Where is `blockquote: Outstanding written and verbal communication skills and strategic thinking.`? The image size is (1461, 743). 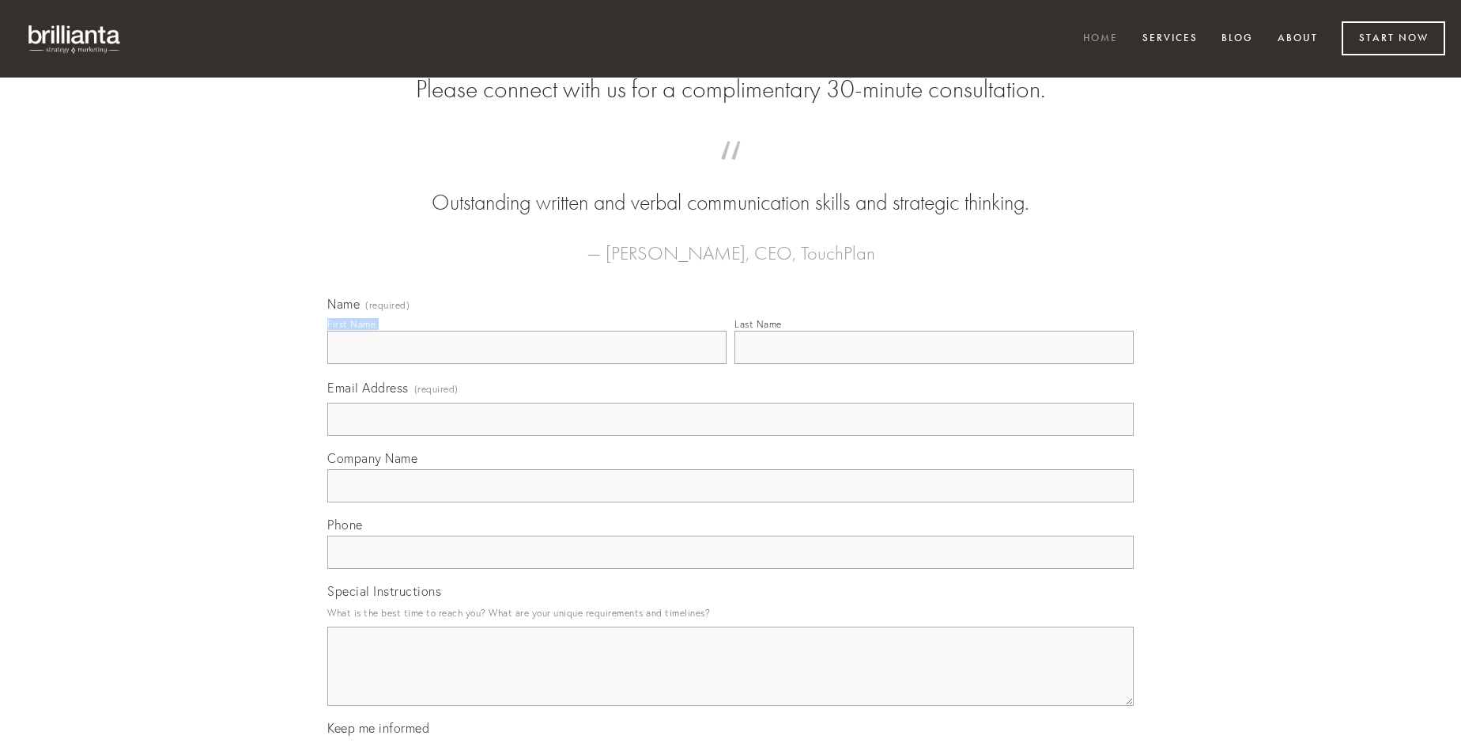
blockquote: Outstanding written and verbal communication skills and strategic thinking. is located at coordinates (731, 187).